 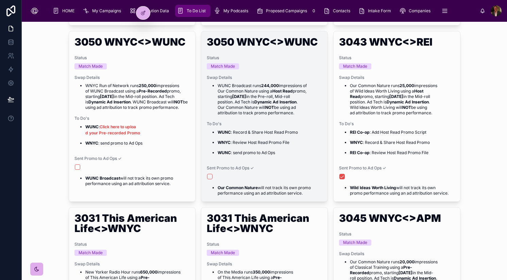 What do you see at coordinates (137, 97) in the screenshot?
I see `li: WNYC Run of Network runs impressions of WUNC Broadcast using a promo, starting in the Mid-roll po...` at bounding box center [137, 97].